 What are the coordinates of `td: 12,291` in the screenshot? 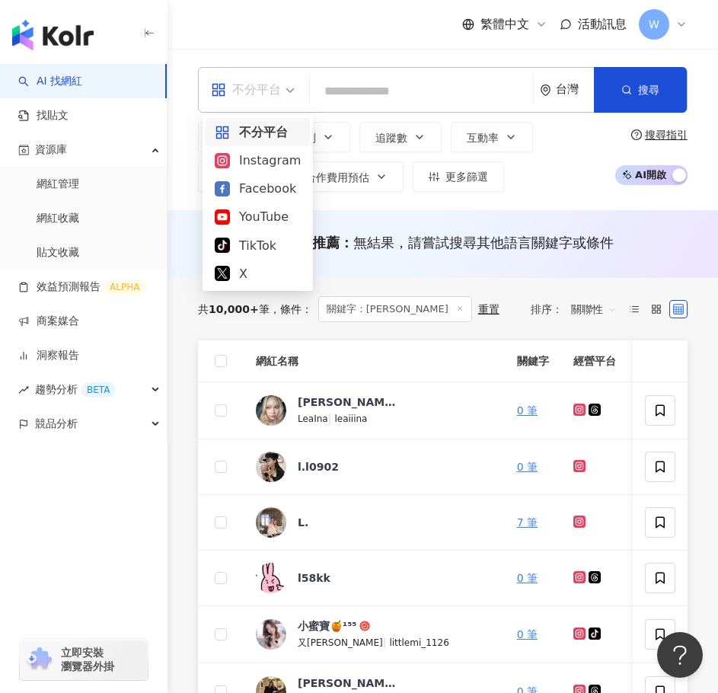 It's located at (662, 578).